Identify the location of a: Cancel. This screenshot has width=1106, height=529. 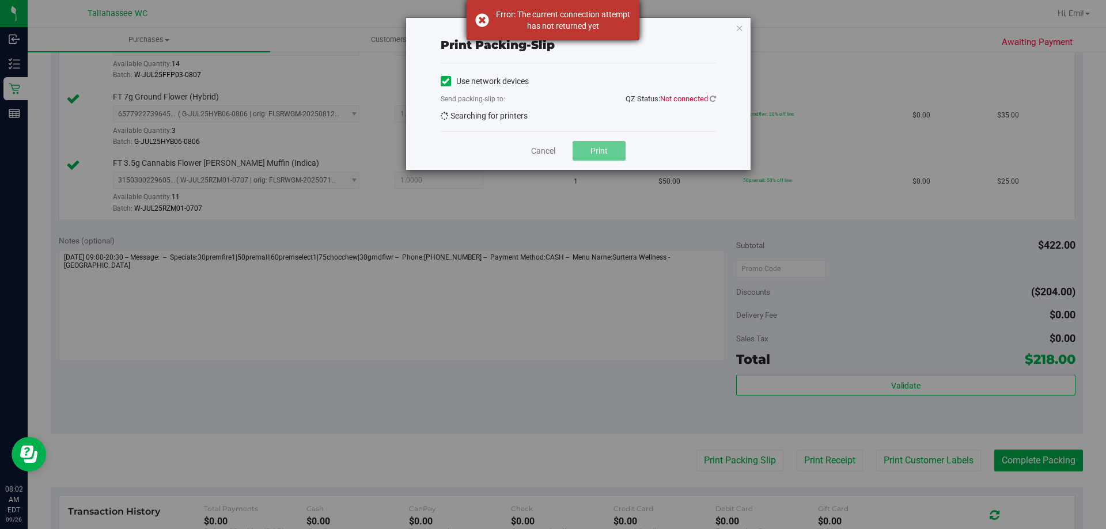
(543, 151).